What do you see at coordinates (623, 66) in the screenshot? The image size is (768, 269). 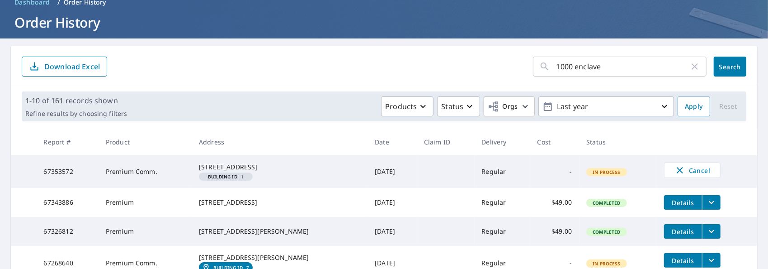 I see `input: Address, Report #, Claim ID, etc.` at bounding box center [623, 66].